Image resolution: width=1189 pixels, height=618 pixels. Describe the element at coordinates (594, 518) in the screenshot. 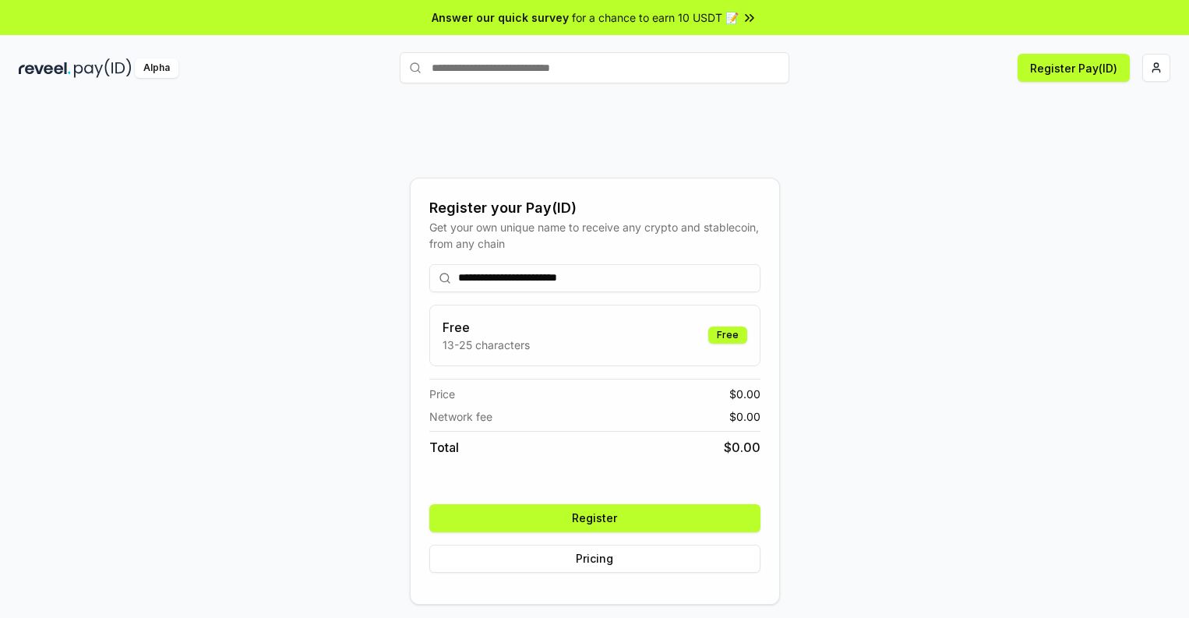

I see `button: Register` at that location.